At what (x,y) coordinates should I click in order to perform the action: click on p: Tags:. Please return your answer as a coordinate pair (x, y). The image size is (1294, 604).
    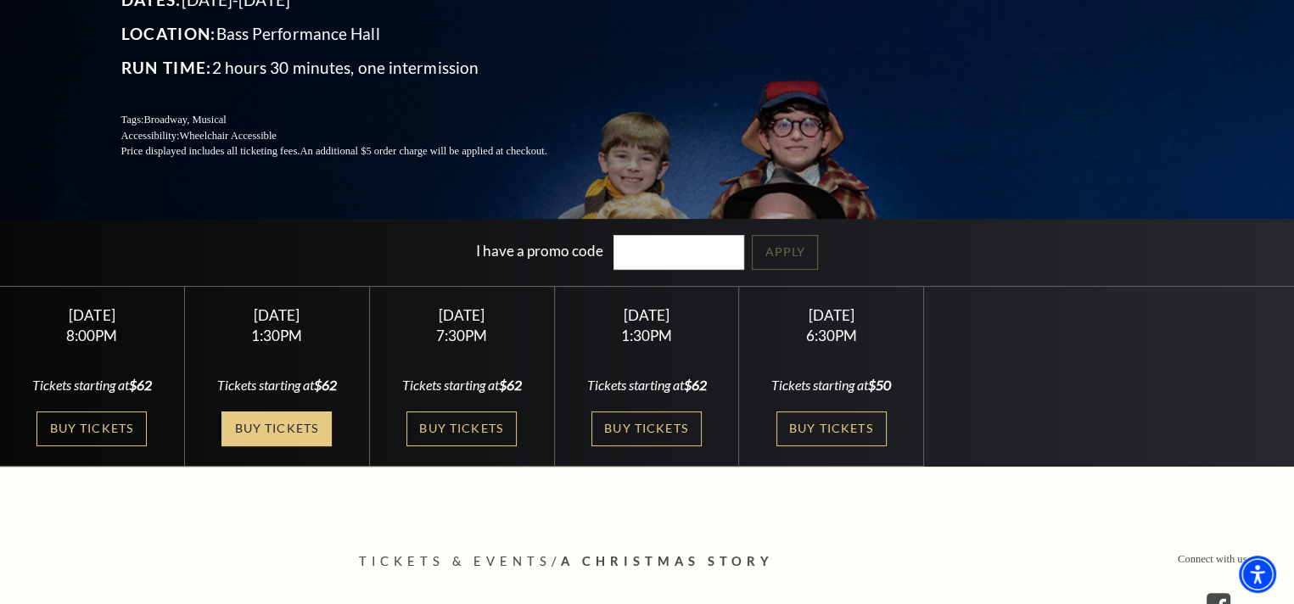
    Looking at the image, I should click on (355, 120).